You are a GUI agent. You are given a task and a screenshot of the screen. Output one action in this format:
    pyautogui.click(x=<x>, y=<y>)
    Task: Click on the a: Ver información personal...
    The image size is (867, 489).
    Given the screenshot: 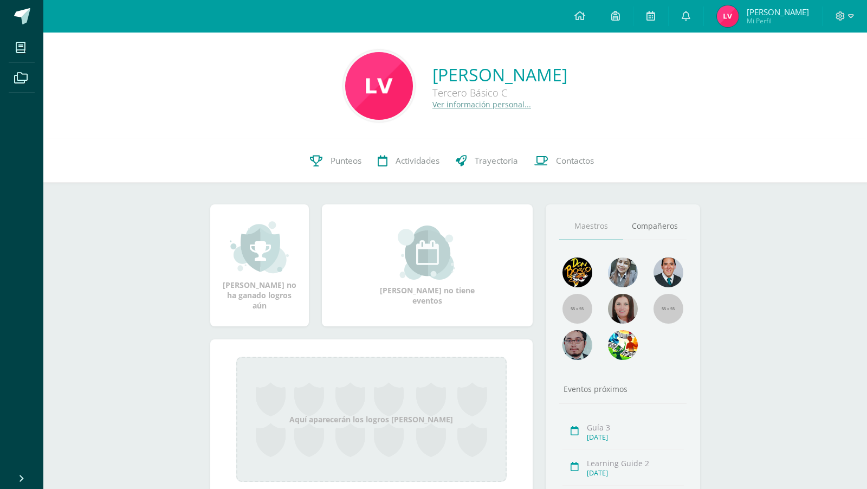 What is the action you would take?
    pyautogui.click(x=482, y=104)
    